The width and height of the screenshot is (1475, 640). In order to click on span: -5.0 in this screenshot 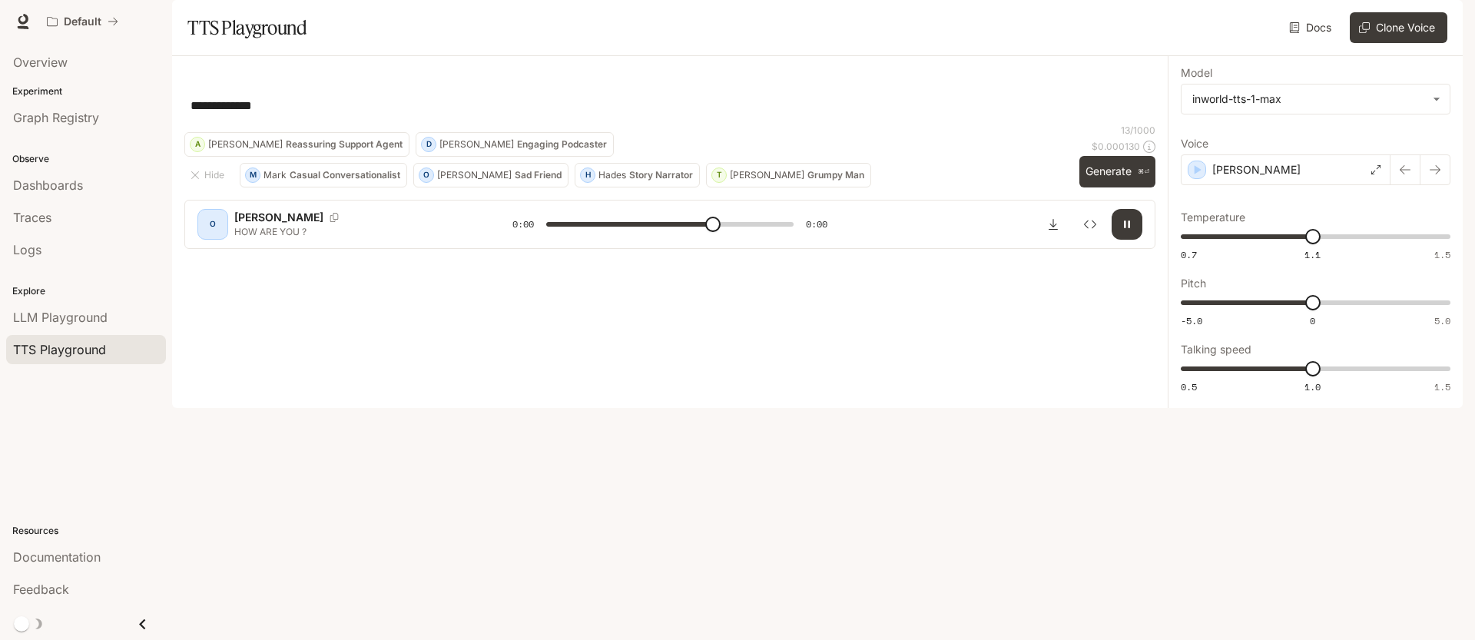, I will do `click(1192, 320)`.